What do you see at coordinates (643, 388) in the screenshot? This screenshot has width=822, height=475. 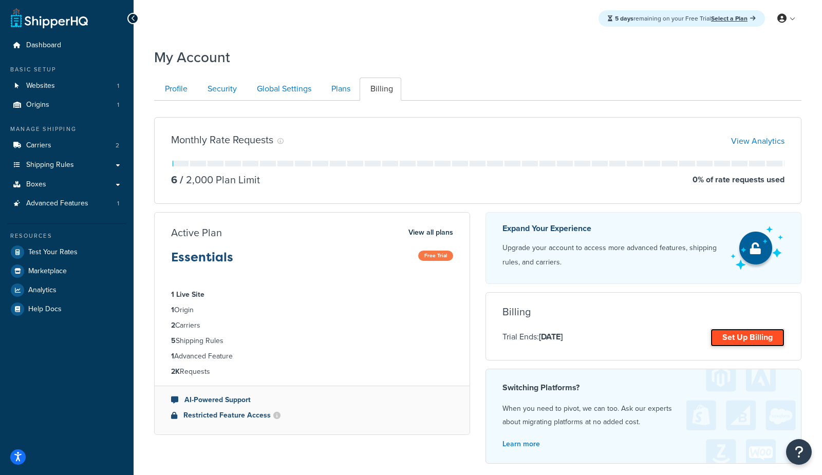 I see `h4: Switching Platforms?` at bounding box center [643, 388].